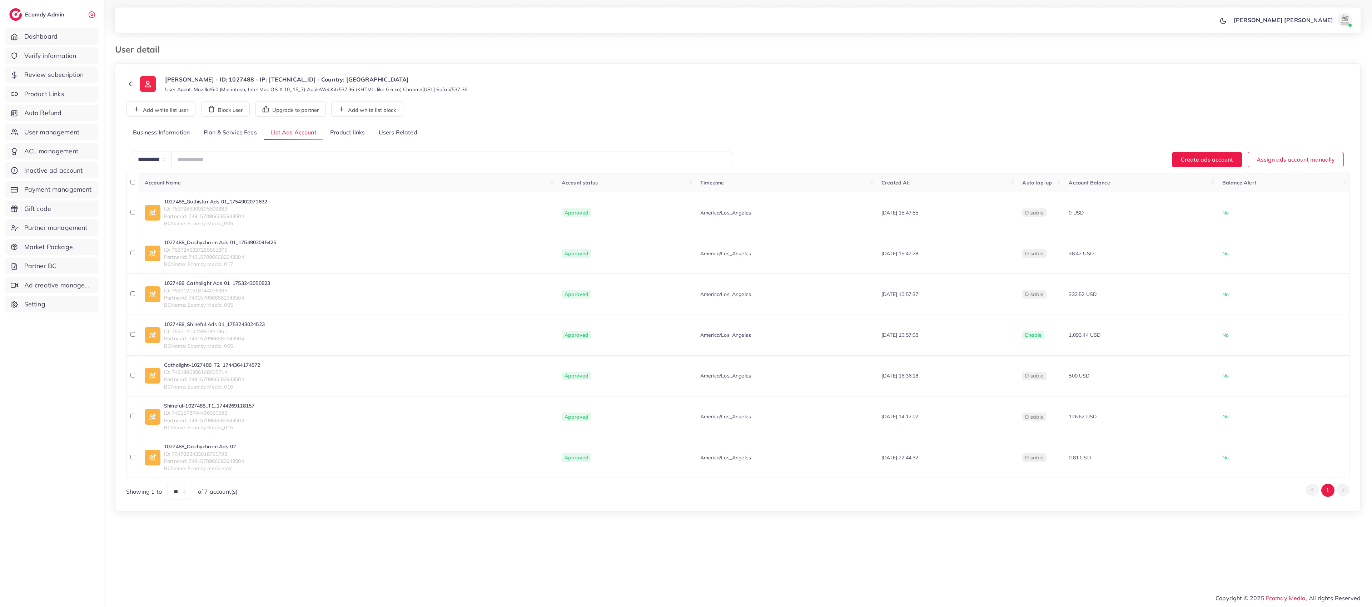  What do you see at coordinates (1083, 416) in the screenshot?
I see `span: 126.62 USD` at bounding box center [1083, 416].